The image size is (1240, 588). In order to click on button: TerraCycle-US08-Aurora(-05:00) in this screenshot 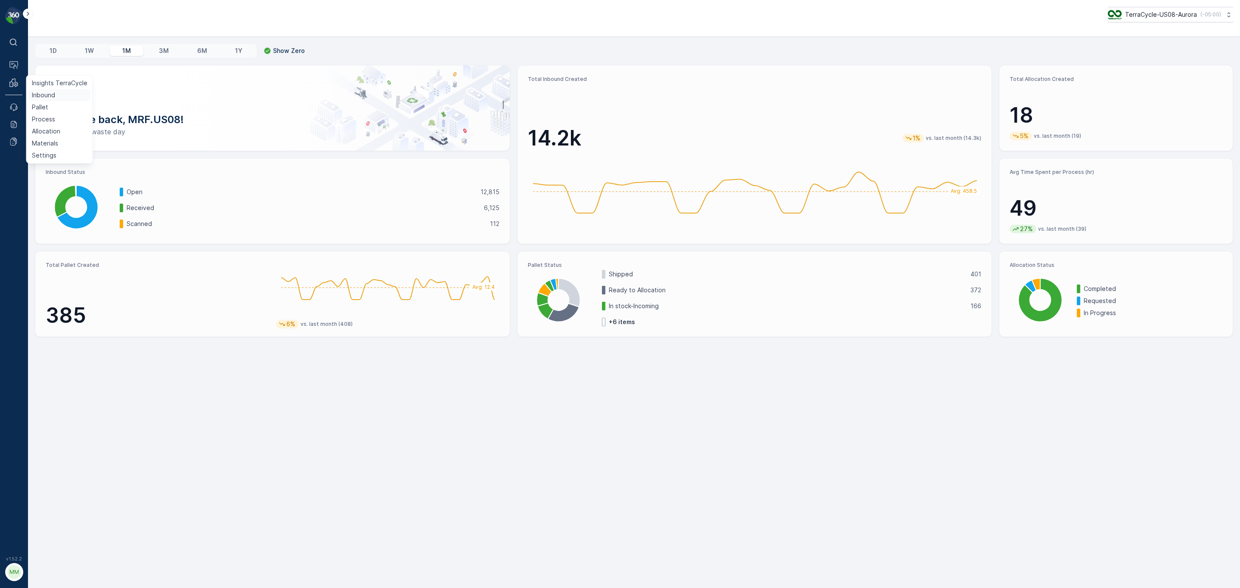, I will do `click(1170, 15)`.